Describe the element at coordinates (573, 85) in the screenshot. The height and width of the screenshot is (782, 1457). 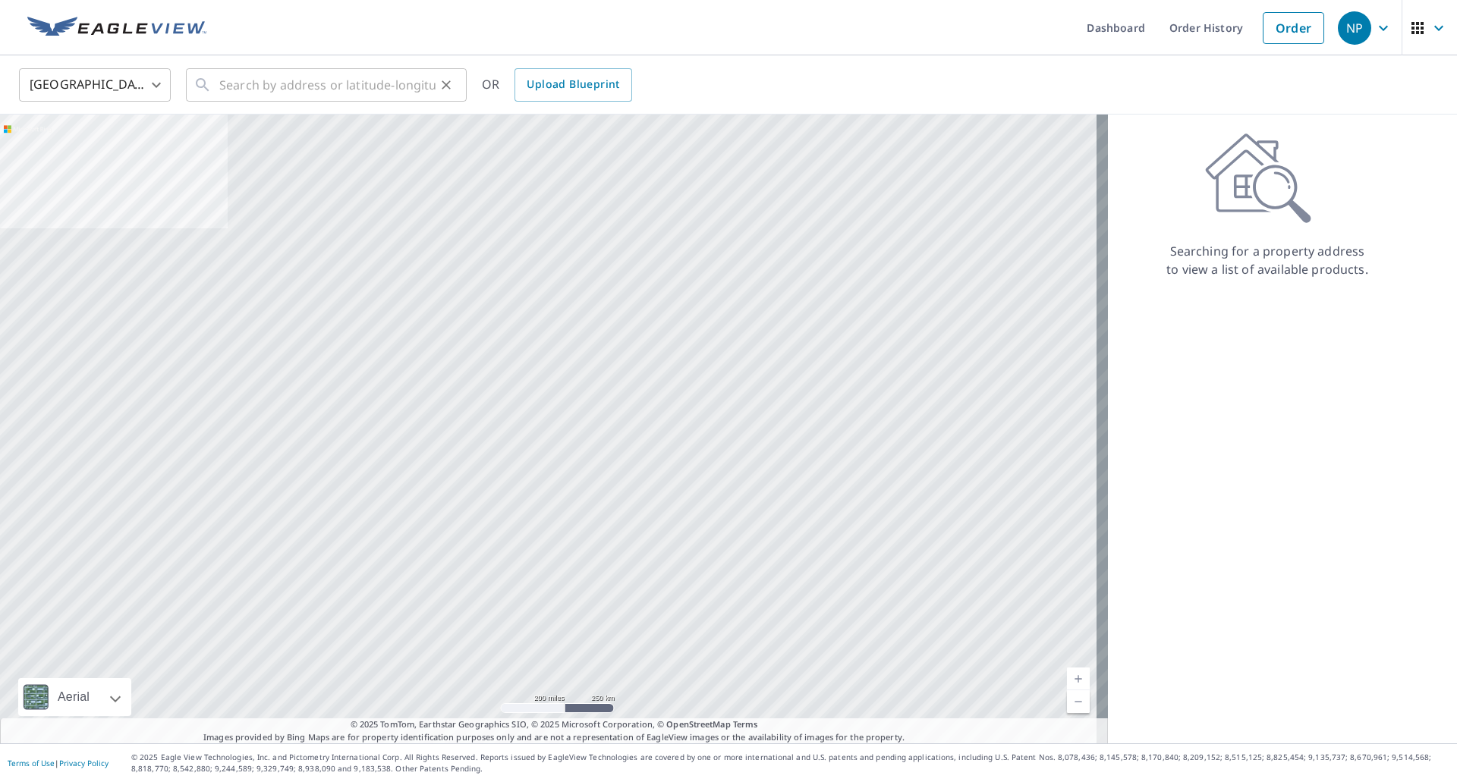
I see `a: Upload Blueprint` at that location.